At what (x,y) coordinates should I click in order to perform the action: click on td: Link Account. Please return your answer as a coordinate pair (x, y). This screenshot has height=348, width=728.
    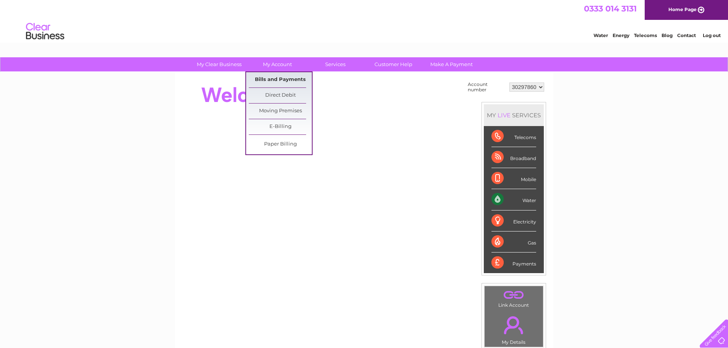
    Looking at the image, I should click on (514, 298).